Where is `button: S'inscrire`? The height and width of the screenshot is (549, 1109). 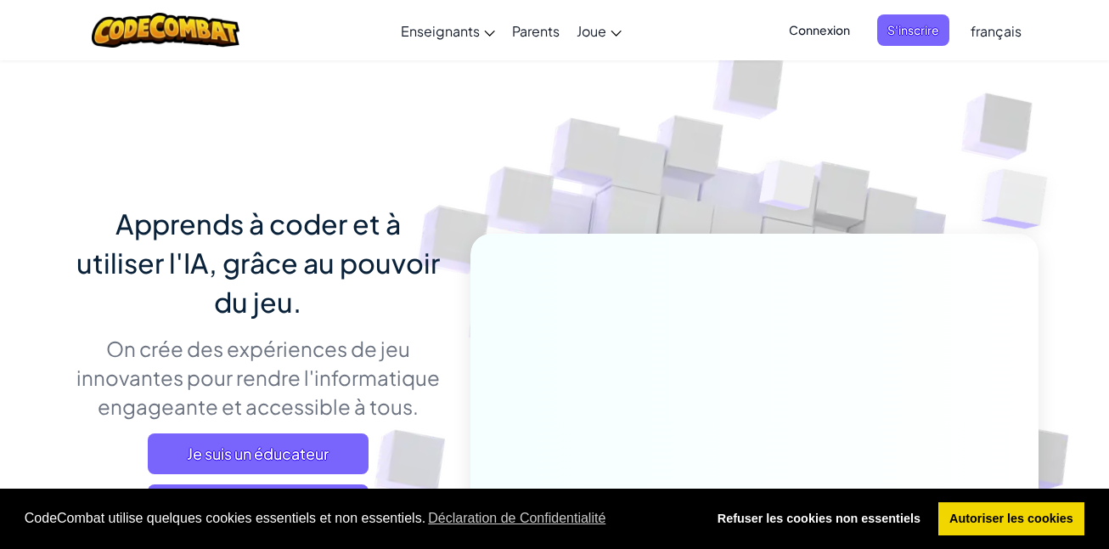 button: S'inscrire is located at coordinates (913, 30).